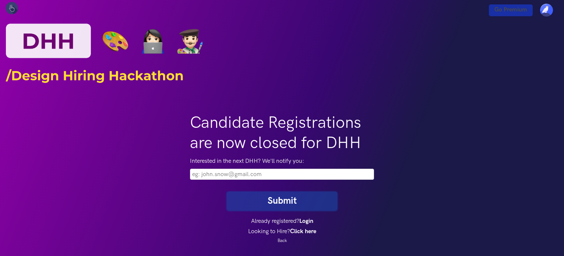 Image resolution: width=564 pixels, height=256 pixels. What do you see at coordinates (282, 174) in the screenshot?
I see `input: Please fill this field` at bounding box center [282, 174].